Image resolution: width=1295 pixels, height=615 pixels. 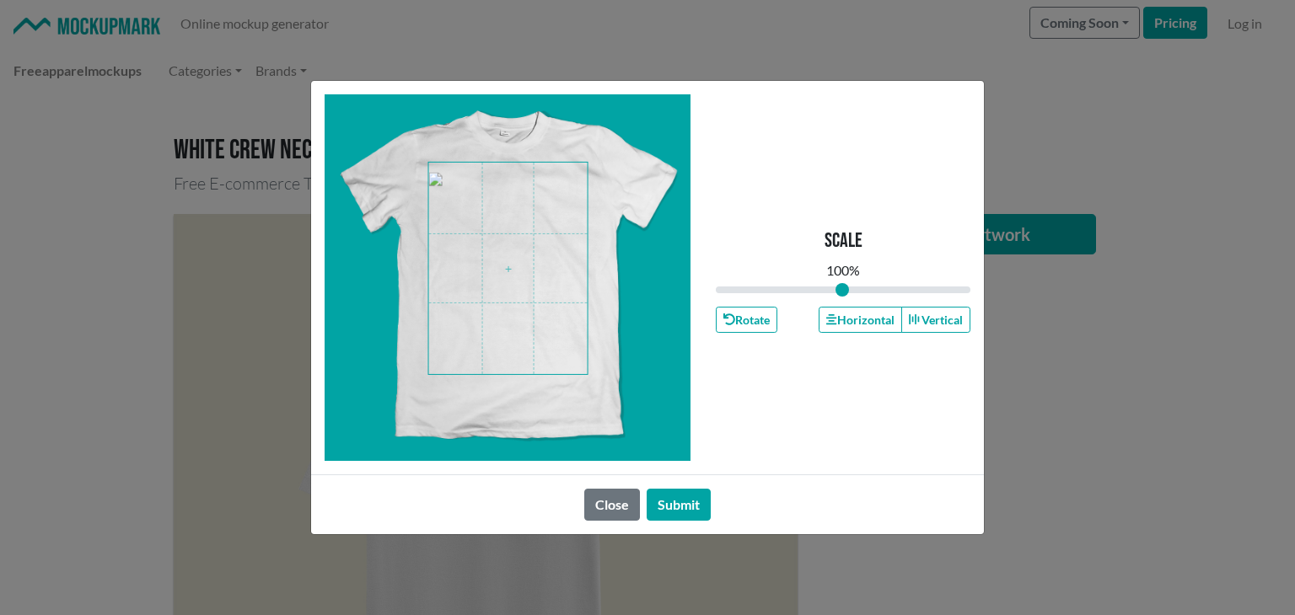 I want to click on button: Vertical, so click(x=935, y=319).